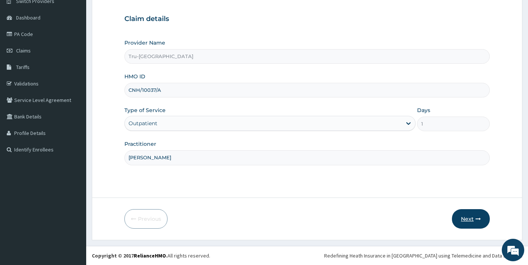 The width and height of the screenshot is (528, 265). What do you see at coordinates (307, 157) in the screenshot?
I see `input: Enter Name` at bounding box center [307, 157].